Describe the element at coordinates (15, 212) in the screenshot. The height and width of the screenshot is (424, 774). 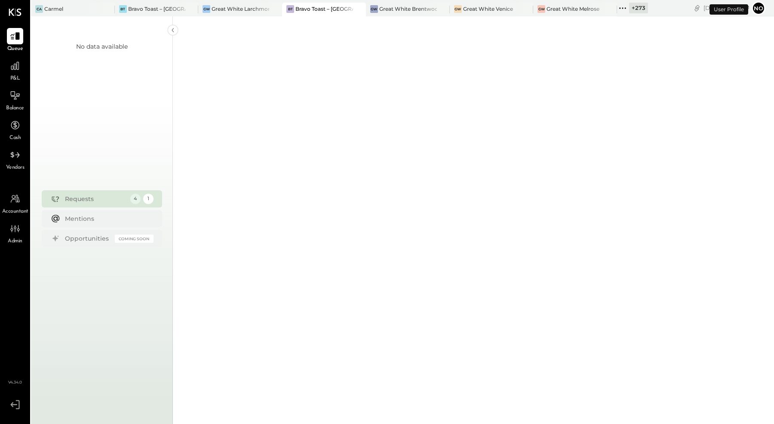
I see `span: Accountant` at that location.